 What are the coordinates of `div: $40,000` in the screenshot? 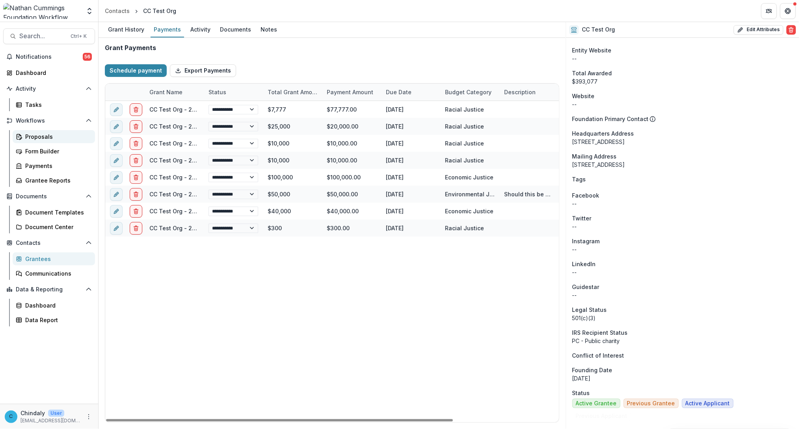 It's located at (292, 211).